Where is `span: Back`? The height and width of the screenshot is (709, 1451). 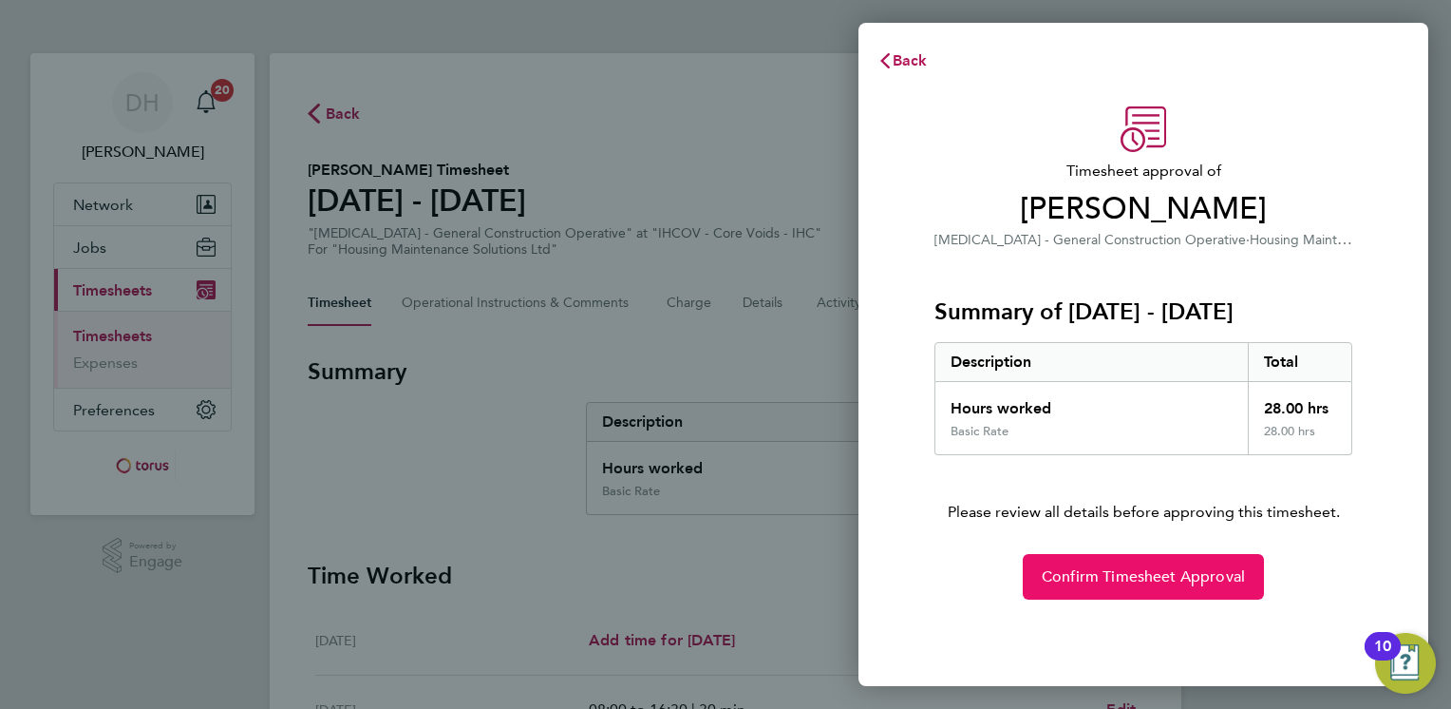 span: Back is located at coordinates (910, 60).